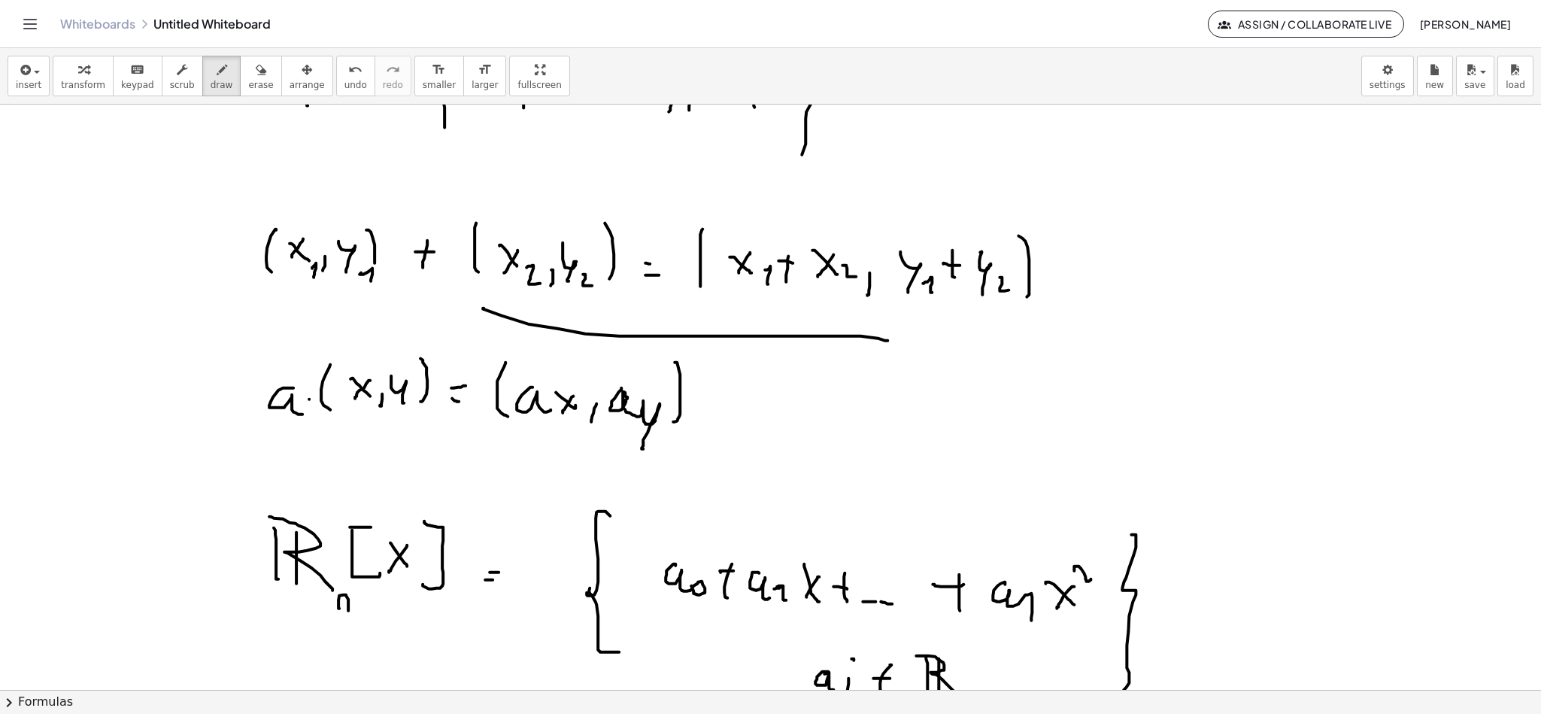  Describe the element at coordinates (393, 85) in the screenshot. I see `span: redo` at that location.